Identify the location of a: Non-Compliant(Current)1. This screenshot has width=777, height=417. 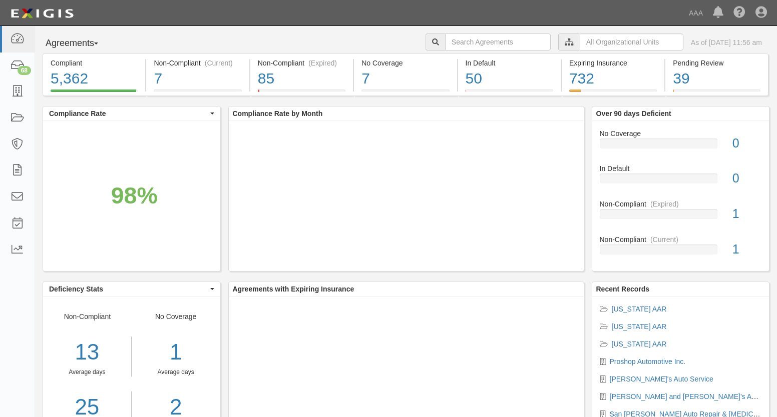
(681, 249).